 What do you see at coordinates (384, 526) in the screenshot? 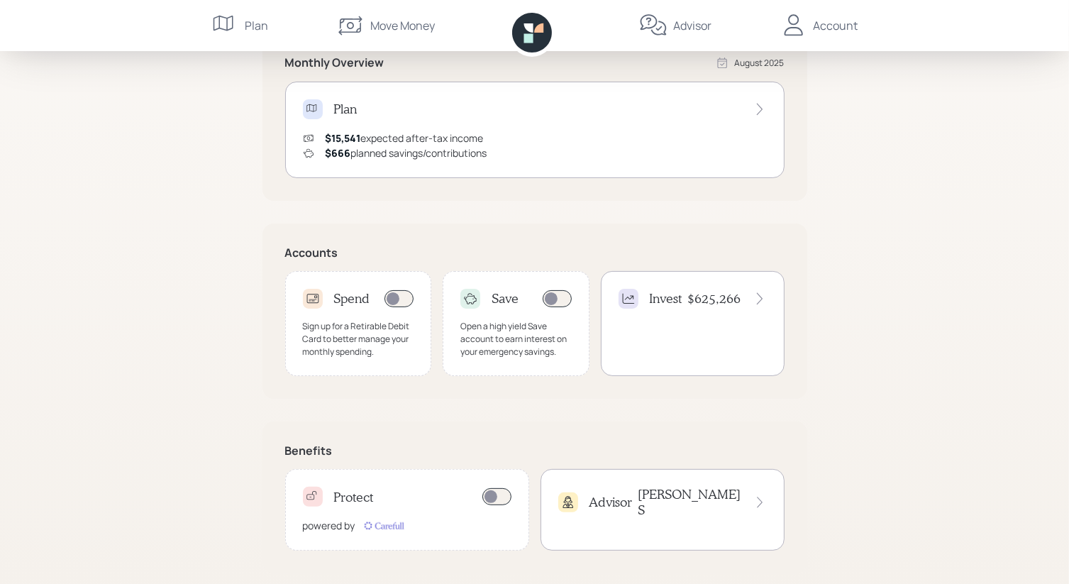
I see `img: carefull-M2HCGCDH.digested.png` at bounding box center [384, 526].